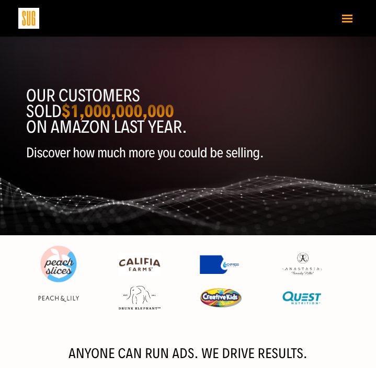  Describe the element at coordinates (140, 298) in the screenshot. I see `img: Drunk Elephant` at that location.